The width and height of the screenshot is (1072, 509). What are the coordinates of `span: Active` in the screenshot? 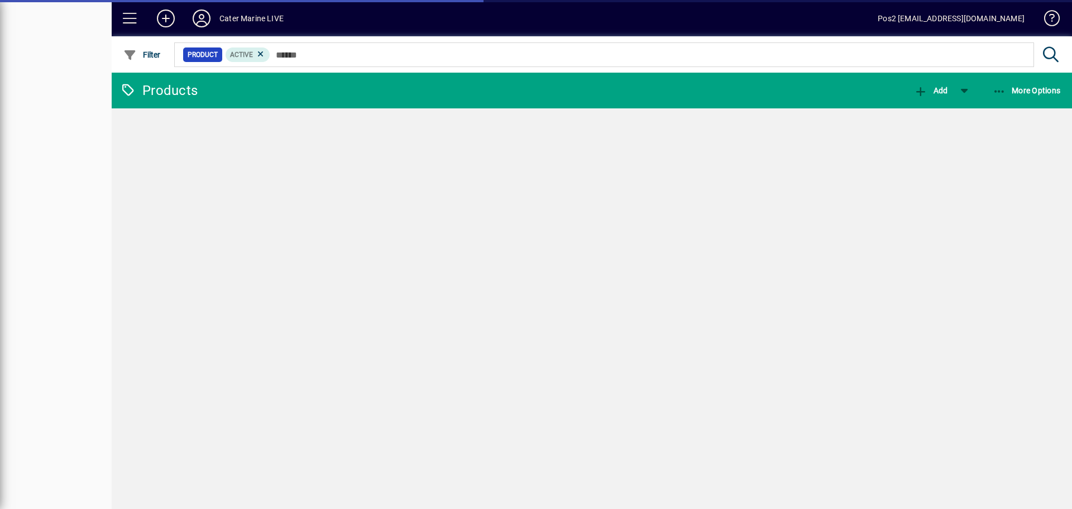 It's located at (241, 55).